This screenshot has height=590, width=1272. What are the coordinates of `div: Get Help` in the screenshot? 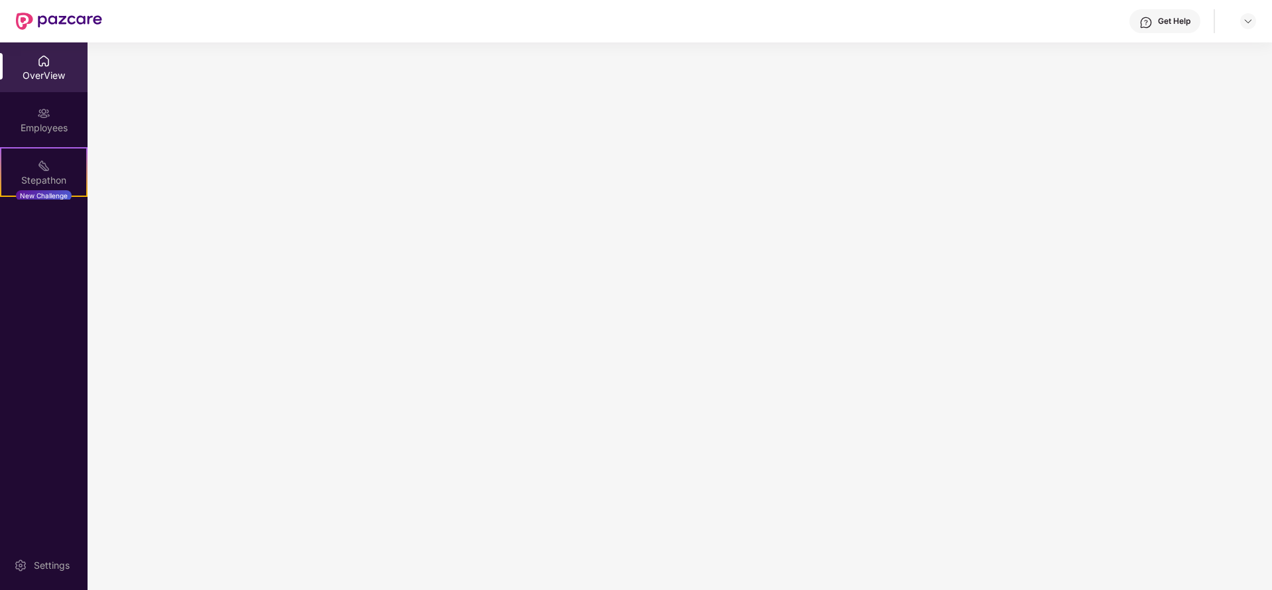 It's located at (1174, 21).